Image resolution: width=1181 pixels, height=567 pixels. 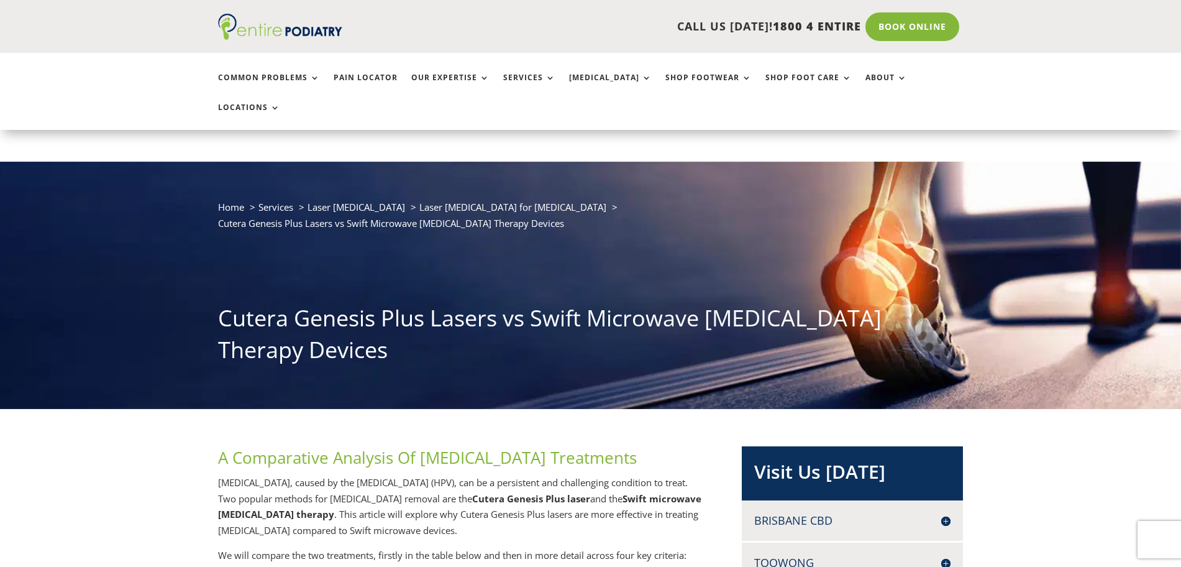 I want to click on a: Shop Footwear, so click(x=708, y=86).